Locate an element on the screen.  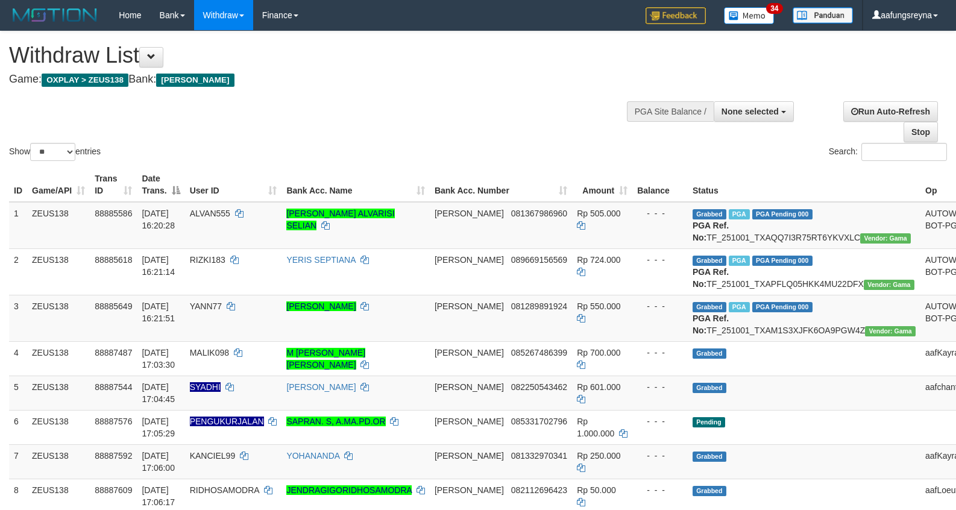
h4: Game: Bank: is located at coordinates (317, 80).